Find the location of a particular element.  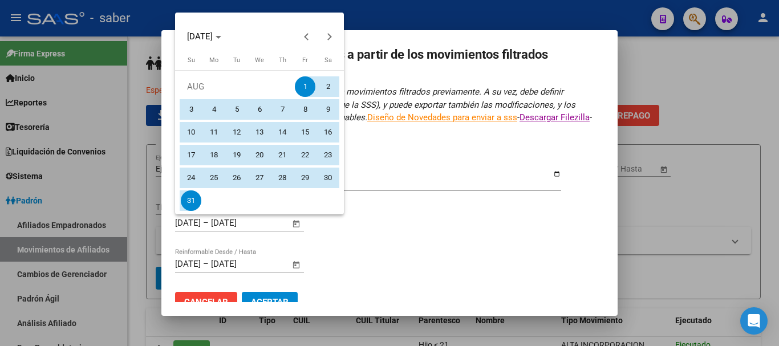

span: 22 is located at coordinates (305, 155).